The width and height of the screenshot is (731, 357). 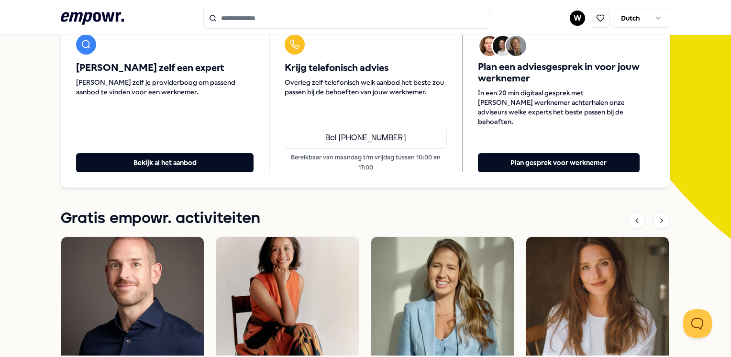 What do you see at coordinates (577, 18) in the screenshot?
I see `button: W` at bounding box center [577, 18].